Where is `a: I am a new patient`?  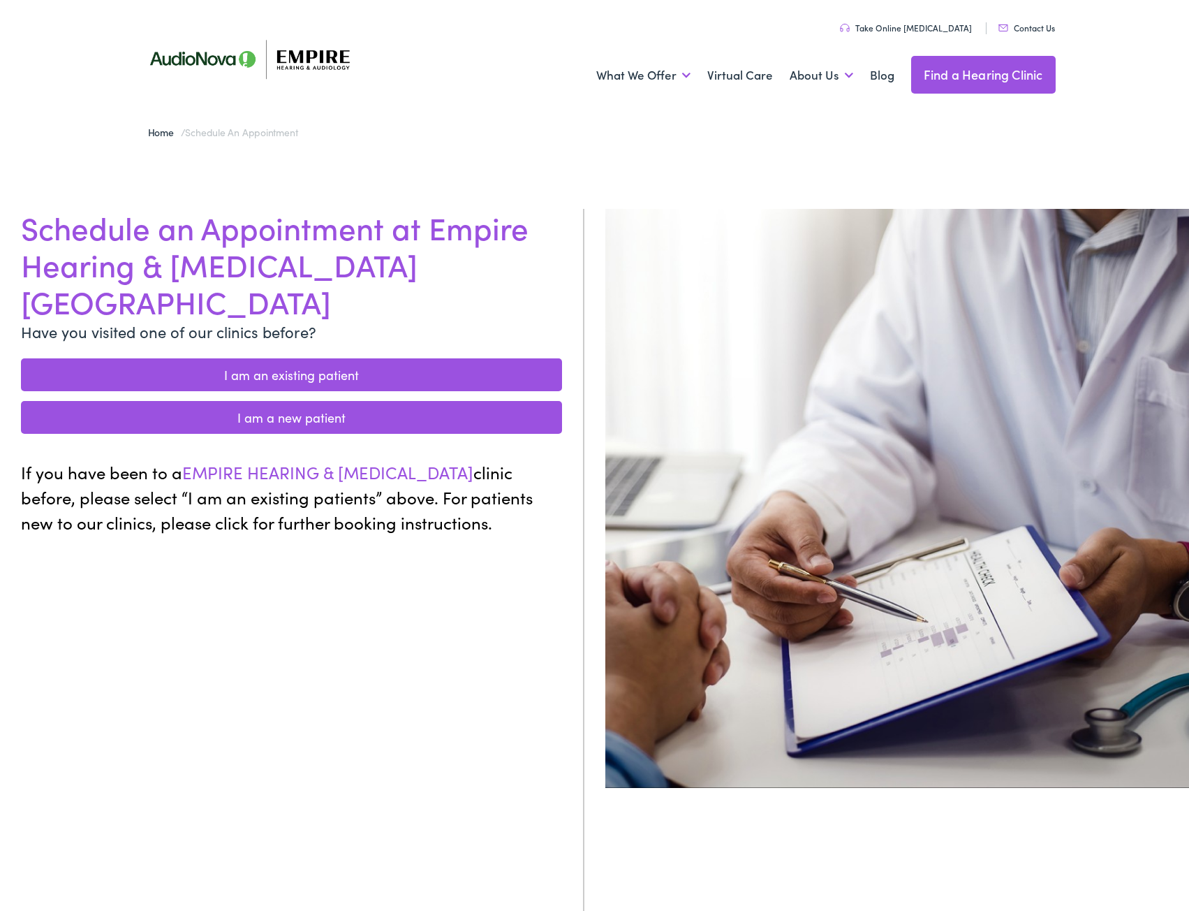
a: I am a new patient is located at coordinates (291, 417).